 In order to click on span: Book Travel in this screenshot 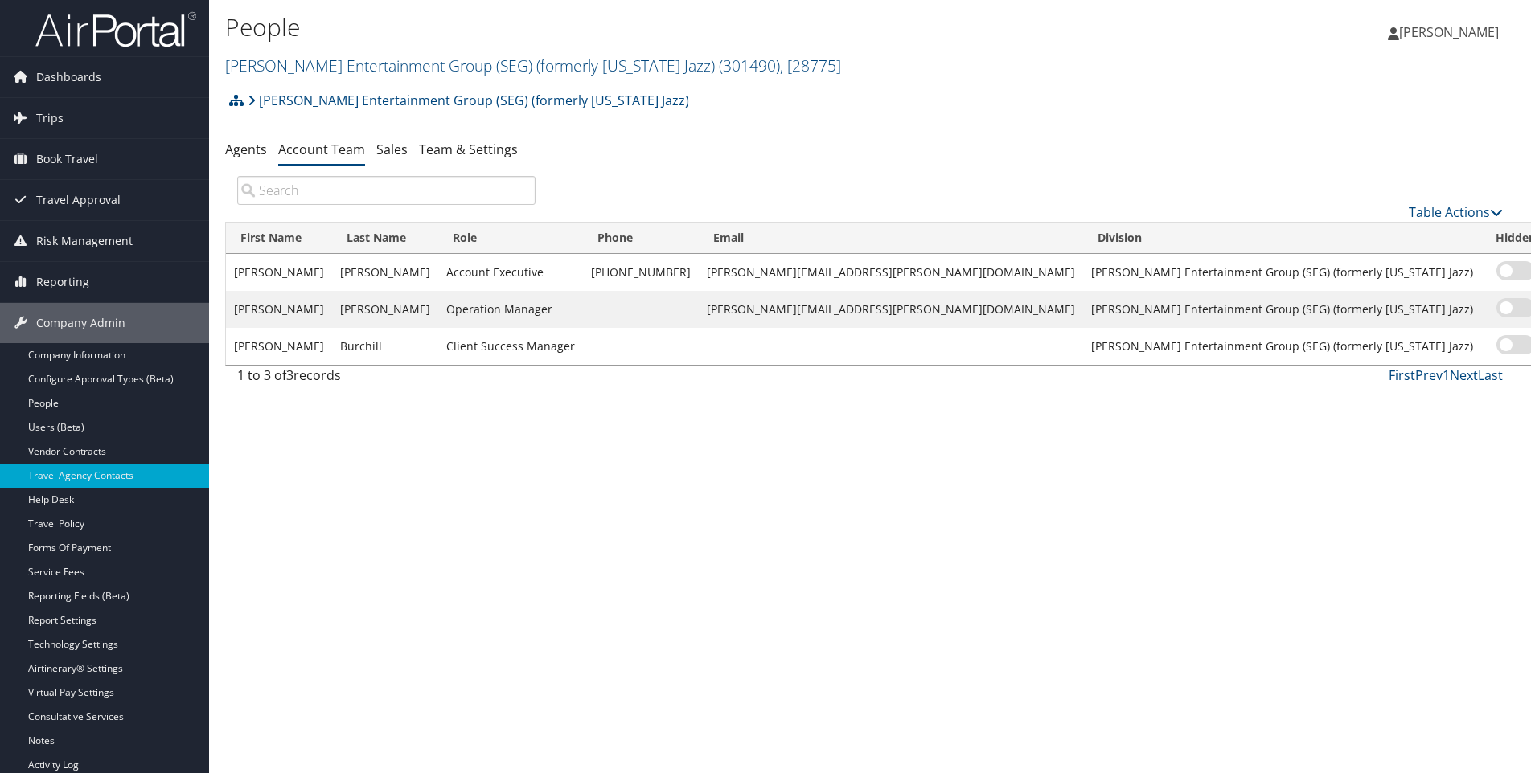, I will do `click(67, 159)`.